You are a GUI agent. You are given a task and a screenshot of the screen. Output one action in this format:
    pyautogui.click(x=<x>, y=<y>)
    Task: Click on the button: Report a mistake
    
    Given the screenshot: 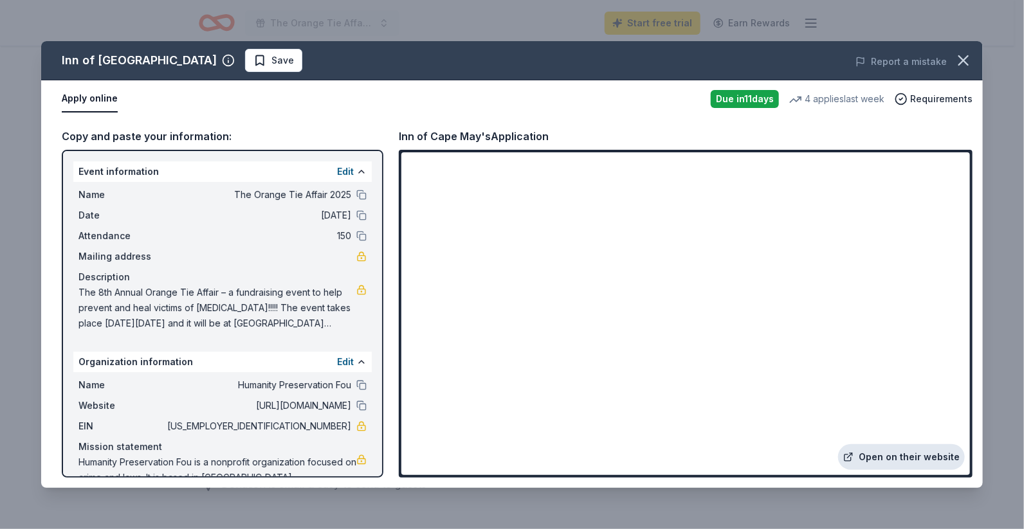 What is the action you would take?
    pyautogui.click(x=901, y=62)
    